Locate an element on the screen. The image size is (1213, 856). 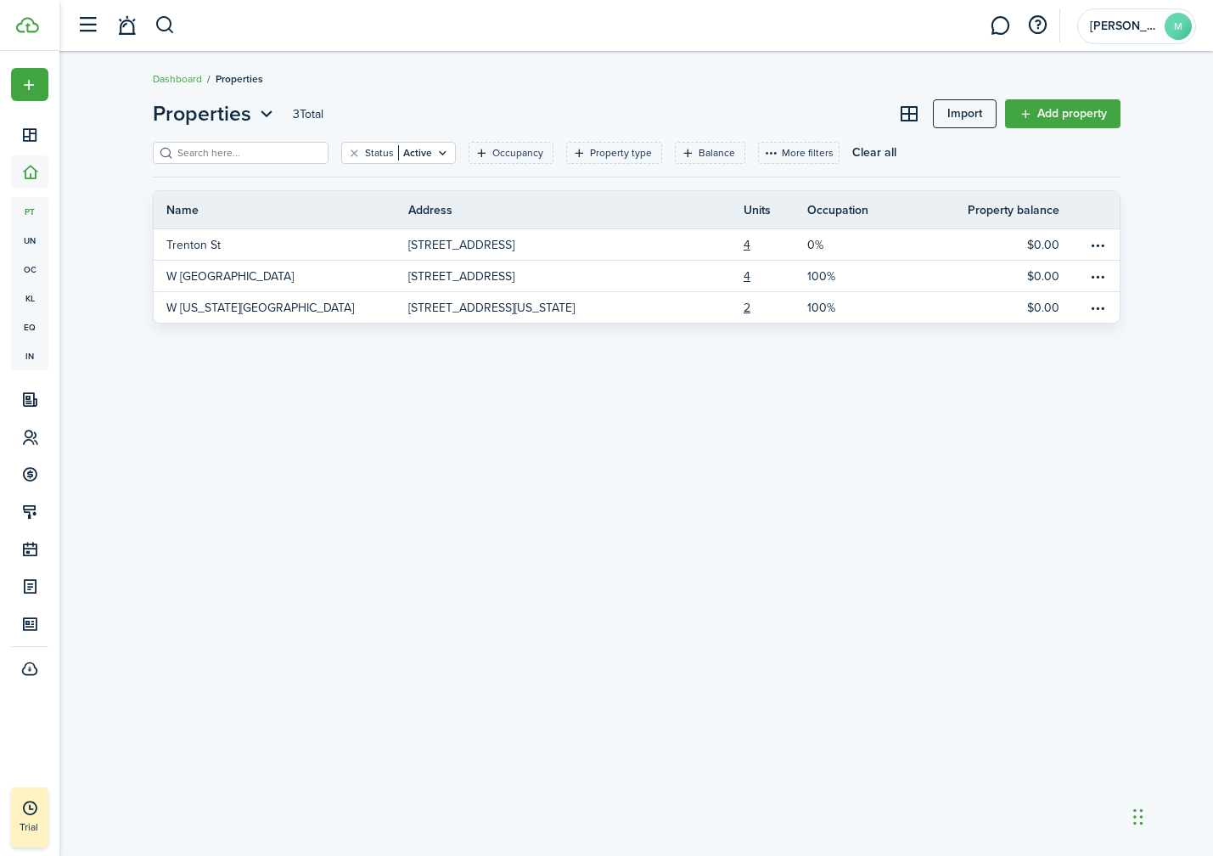
filter-tag-label: Occupancy is located at coordinates (518, 153).